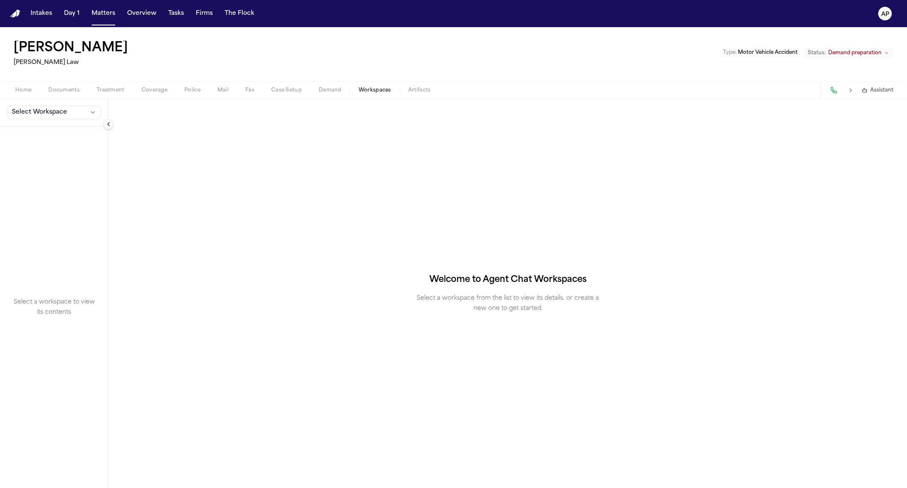  What do you see at coordinates (111, 90) in the screenshot?
I see `span: Treatment` at bounding box center [111, 90].